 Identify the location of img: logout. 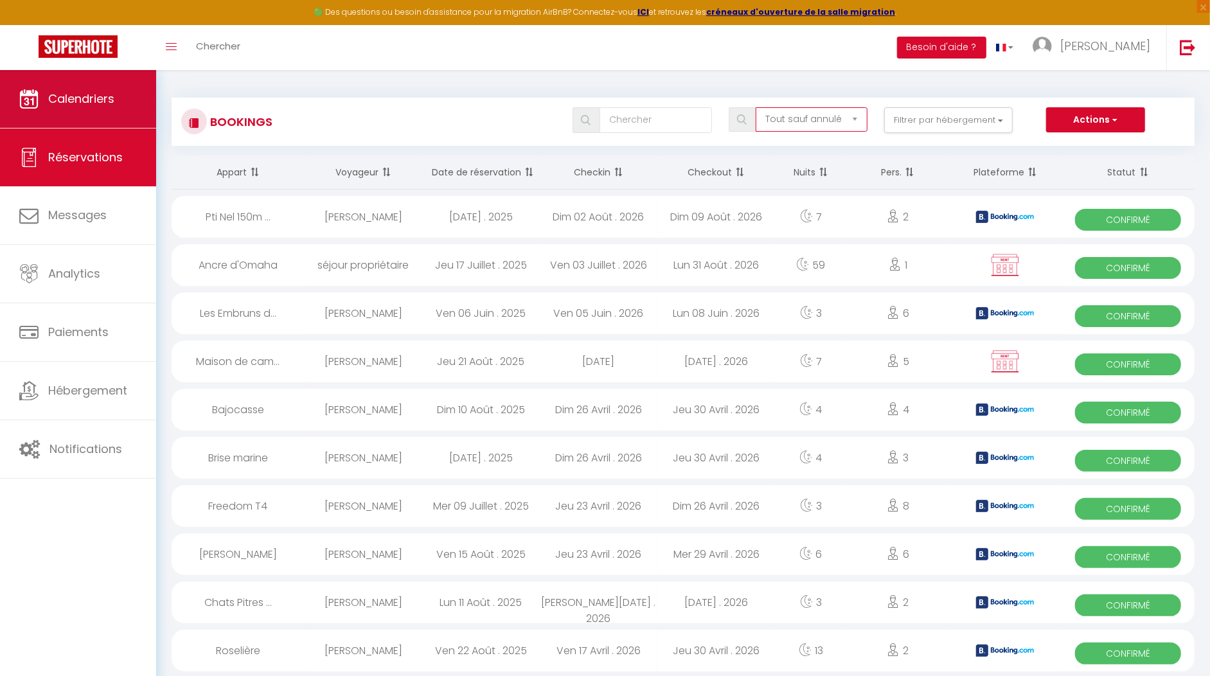
(1187, 47).